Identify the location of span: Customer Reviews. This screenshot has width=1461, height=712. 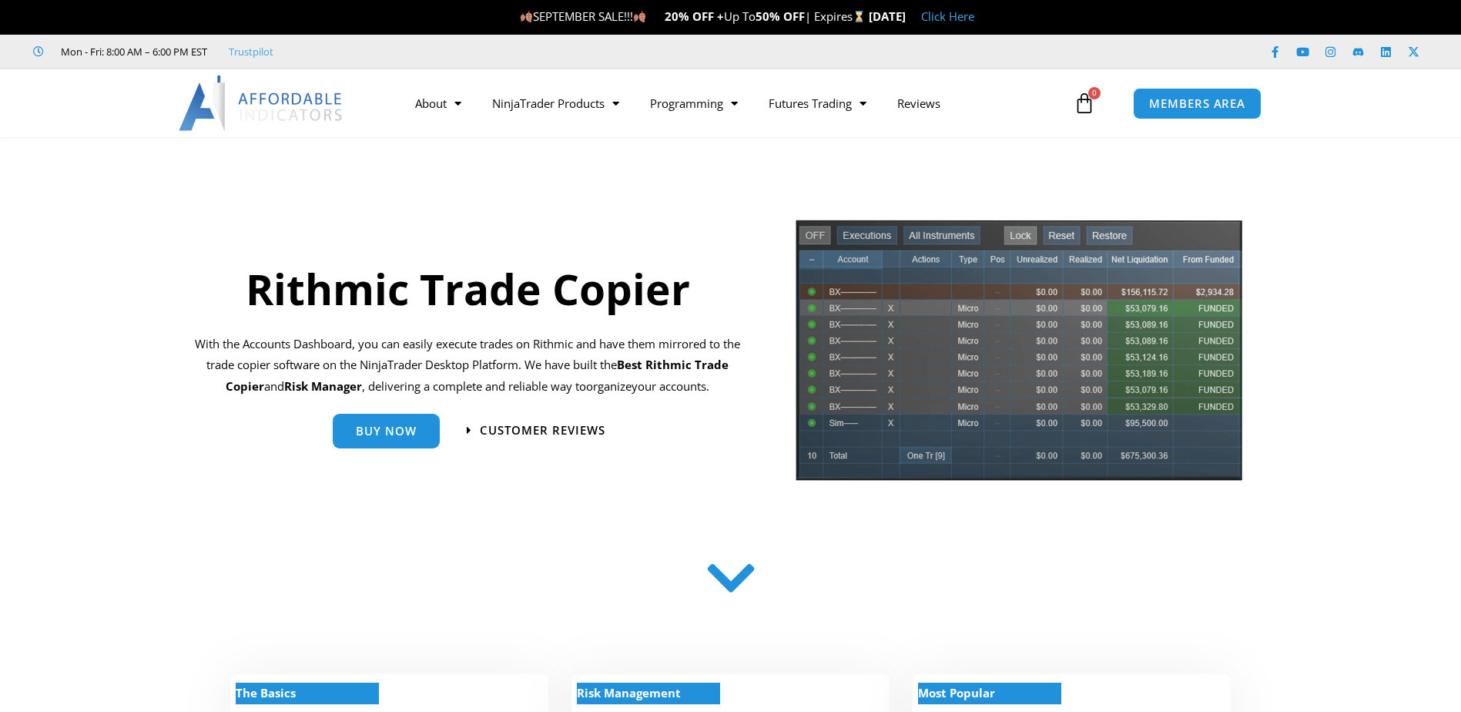
(542, 430).